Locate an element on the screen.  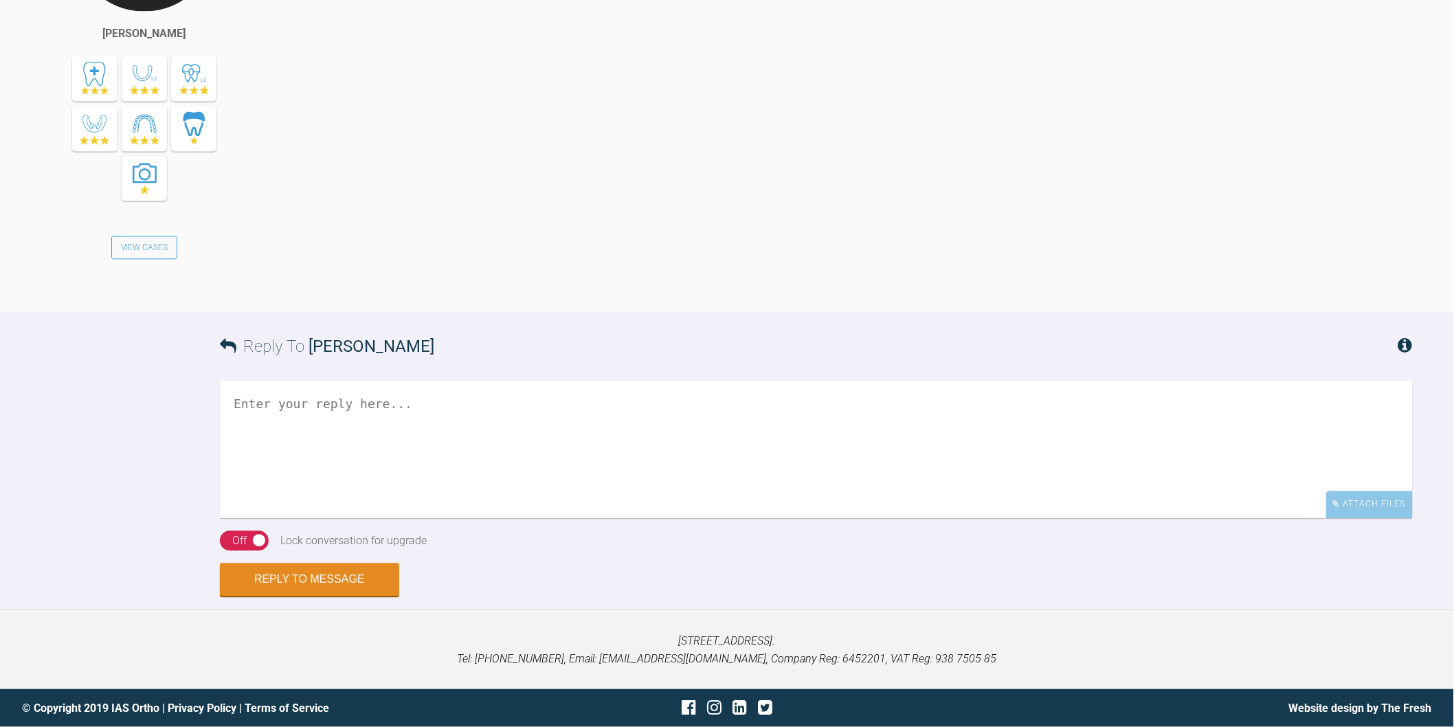
a: Terms of Service is located at coordinates (287, 708).